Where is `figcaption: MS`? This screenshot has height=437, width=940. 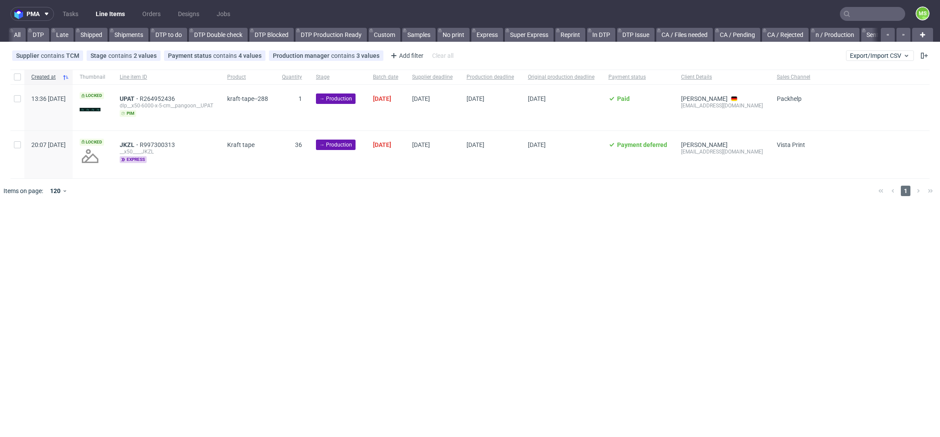 figcaption: MS is located at coordinates (922, 13).